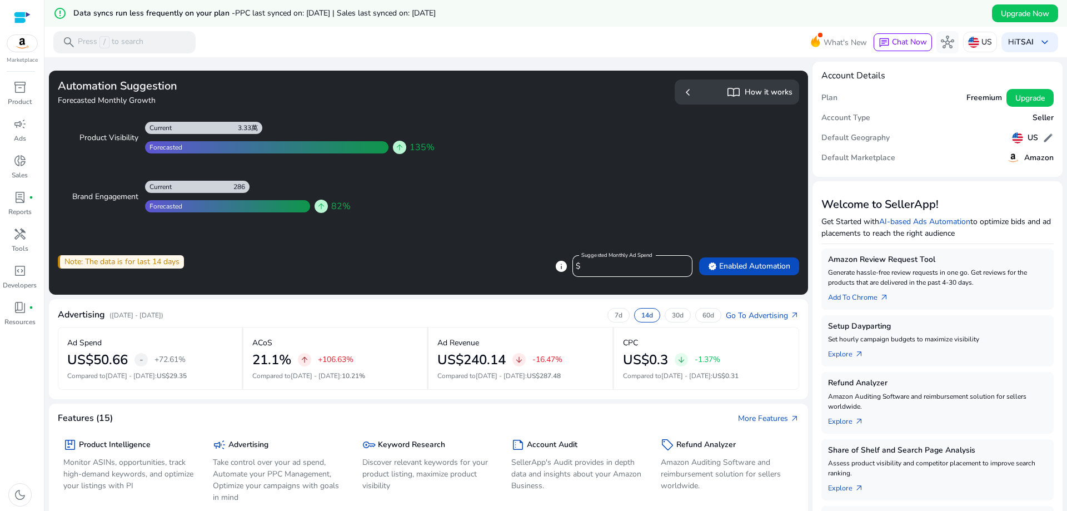 The height and width of the screenshot is (511, 1067). Describe the element at coordinates (111, 42) in the screenshot. I see `p: Press to search` at that location.